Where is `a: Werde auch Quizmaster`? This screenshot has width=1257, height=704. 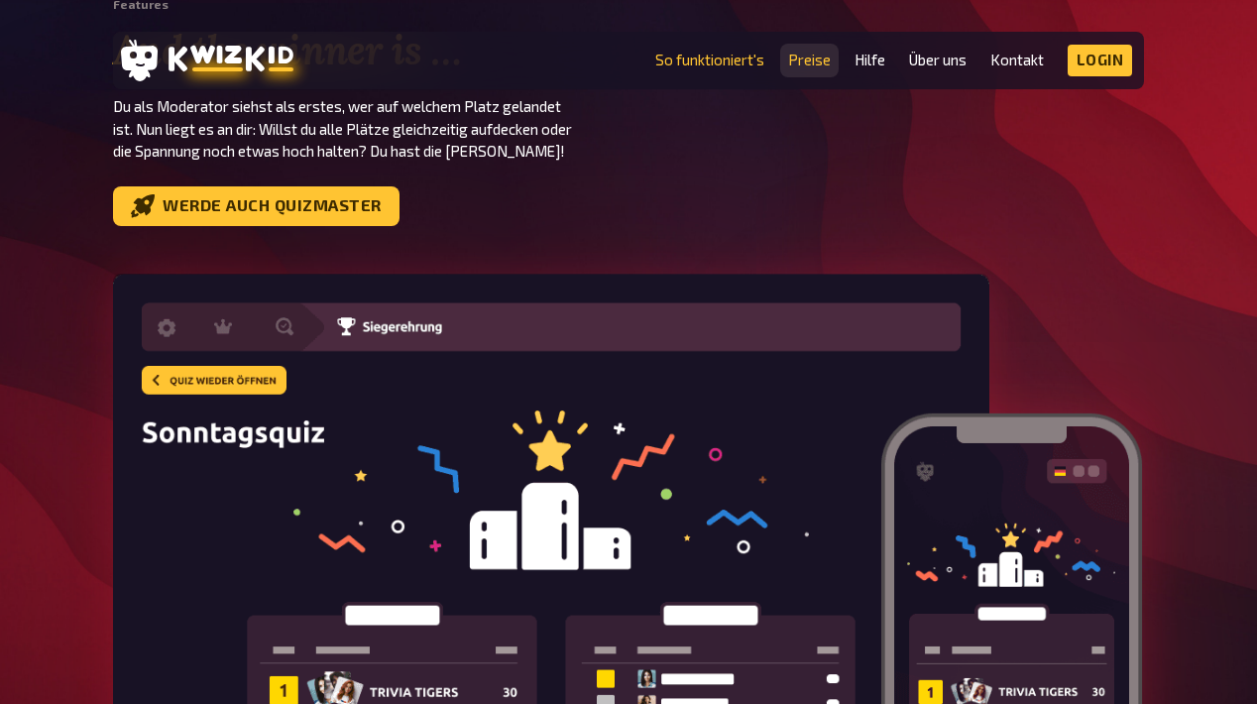
a: Werde auch Quizmaster is located at coordinates (256, 206).